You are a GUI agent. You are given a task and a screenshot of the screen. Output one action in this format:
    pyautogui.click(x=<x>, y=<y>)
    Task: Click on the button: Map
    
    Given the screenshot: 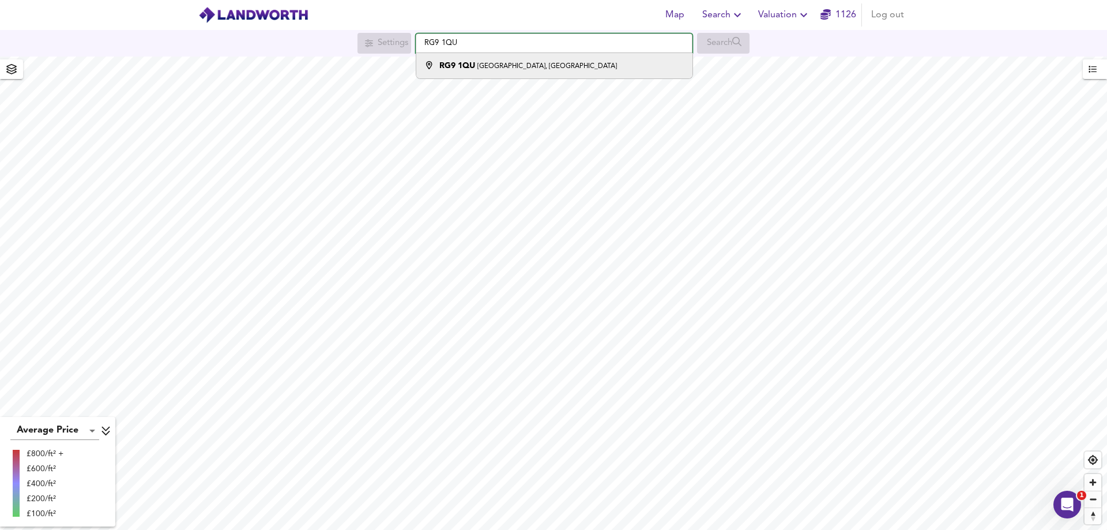 What is the action you would take?
    pyautogui.click(x=674, y=15)
    